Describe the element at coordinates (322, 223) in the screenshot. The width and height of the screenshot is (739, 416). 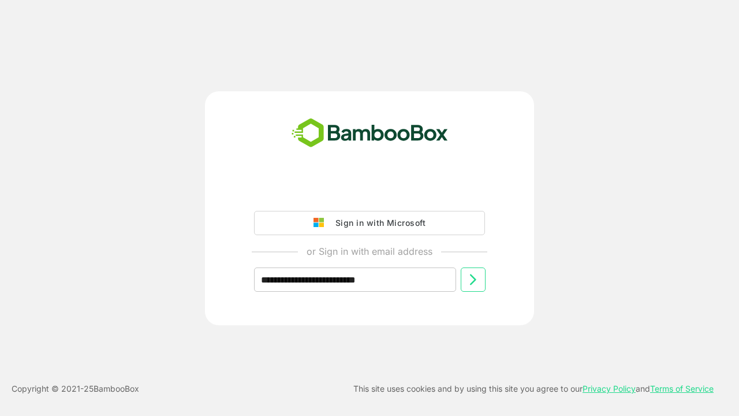
I see `img: google` at that location.